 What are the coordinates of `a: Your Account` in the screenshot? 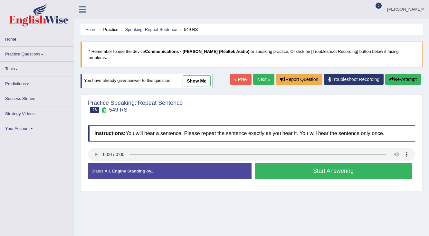 It's located at (37, 127).